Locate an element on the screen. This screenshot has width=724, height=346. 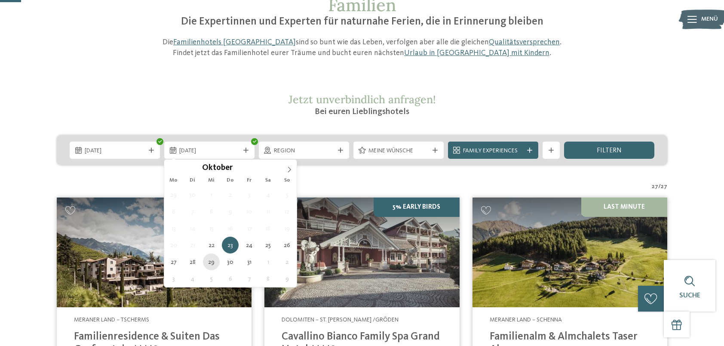
span: Oktober 21, 2025 is located at coordinates (192, 245).